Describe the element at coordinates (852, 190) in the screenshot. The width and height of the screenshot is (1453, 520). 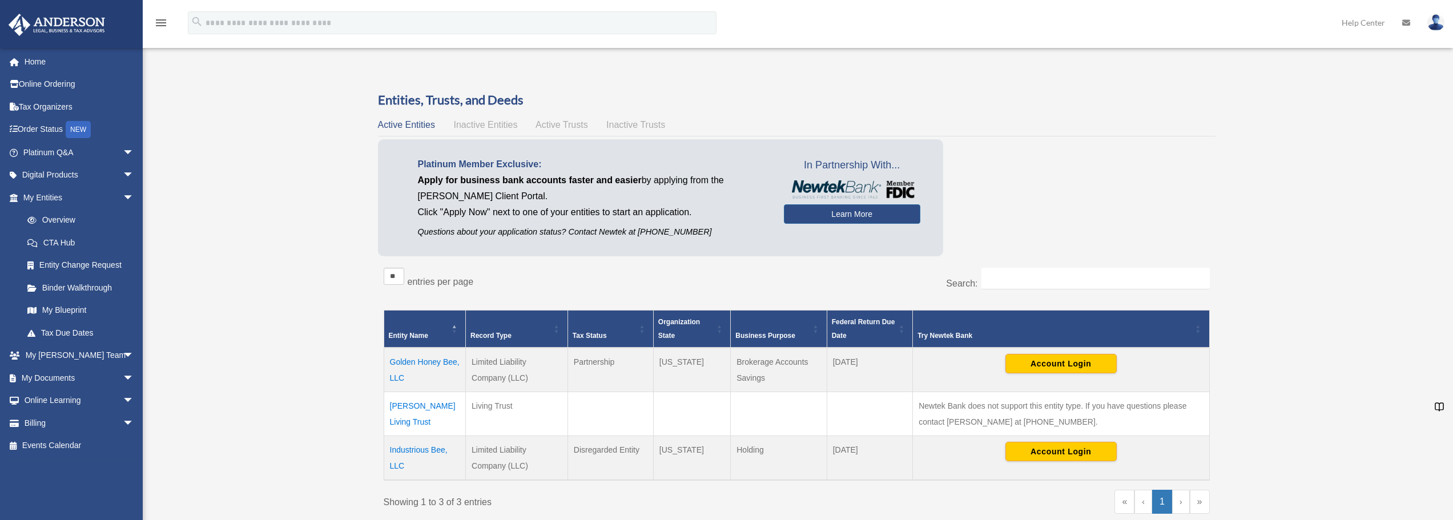
I see `img: NewtekBankLogoSM.png` at that location.